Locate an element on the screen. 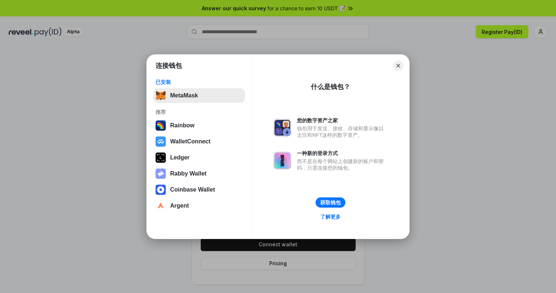 Image resolution: width=556 pixels, height=293 pixels. button: Rabby Wallet is located at coordinates (199, 173).